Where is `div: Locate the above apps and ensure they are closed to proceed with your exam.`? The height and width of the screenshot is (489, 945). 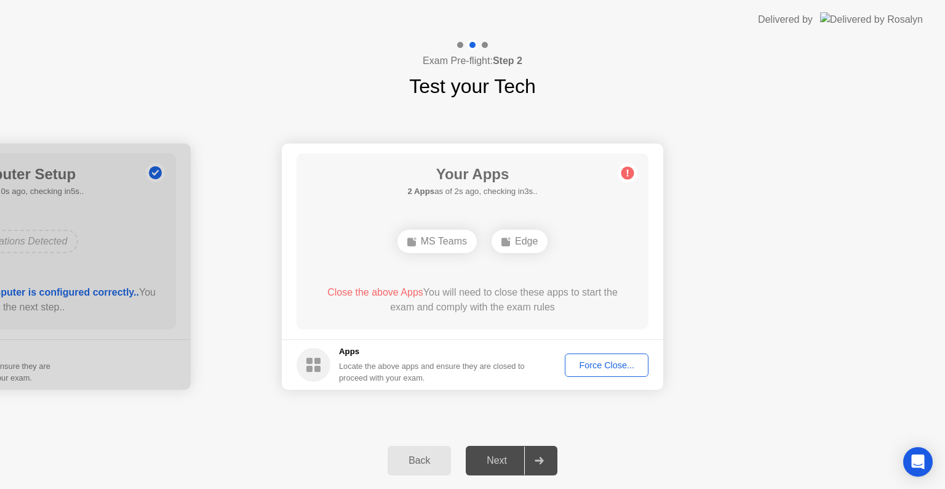
div: Locate the above apps and ensure they are closed to proceed with your exam. is located at coordinates (432, 372).